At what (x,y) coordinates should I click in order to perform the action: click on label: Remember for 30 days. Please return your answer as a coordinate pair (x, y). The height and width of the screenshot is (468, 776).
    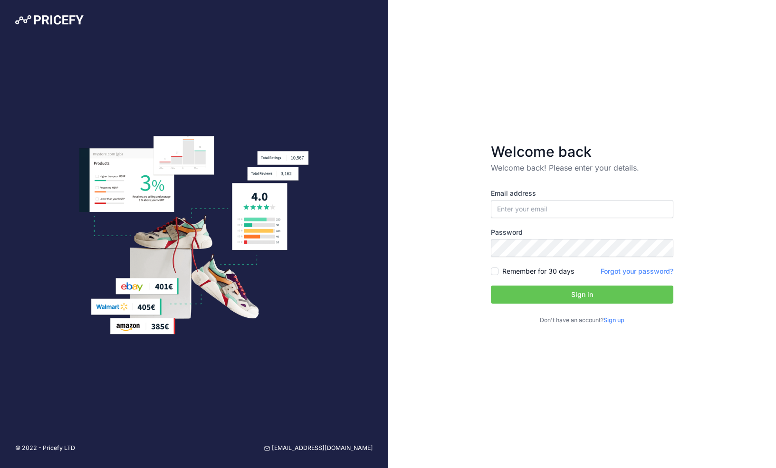
    Looking at the image, I should click on (538, 271).